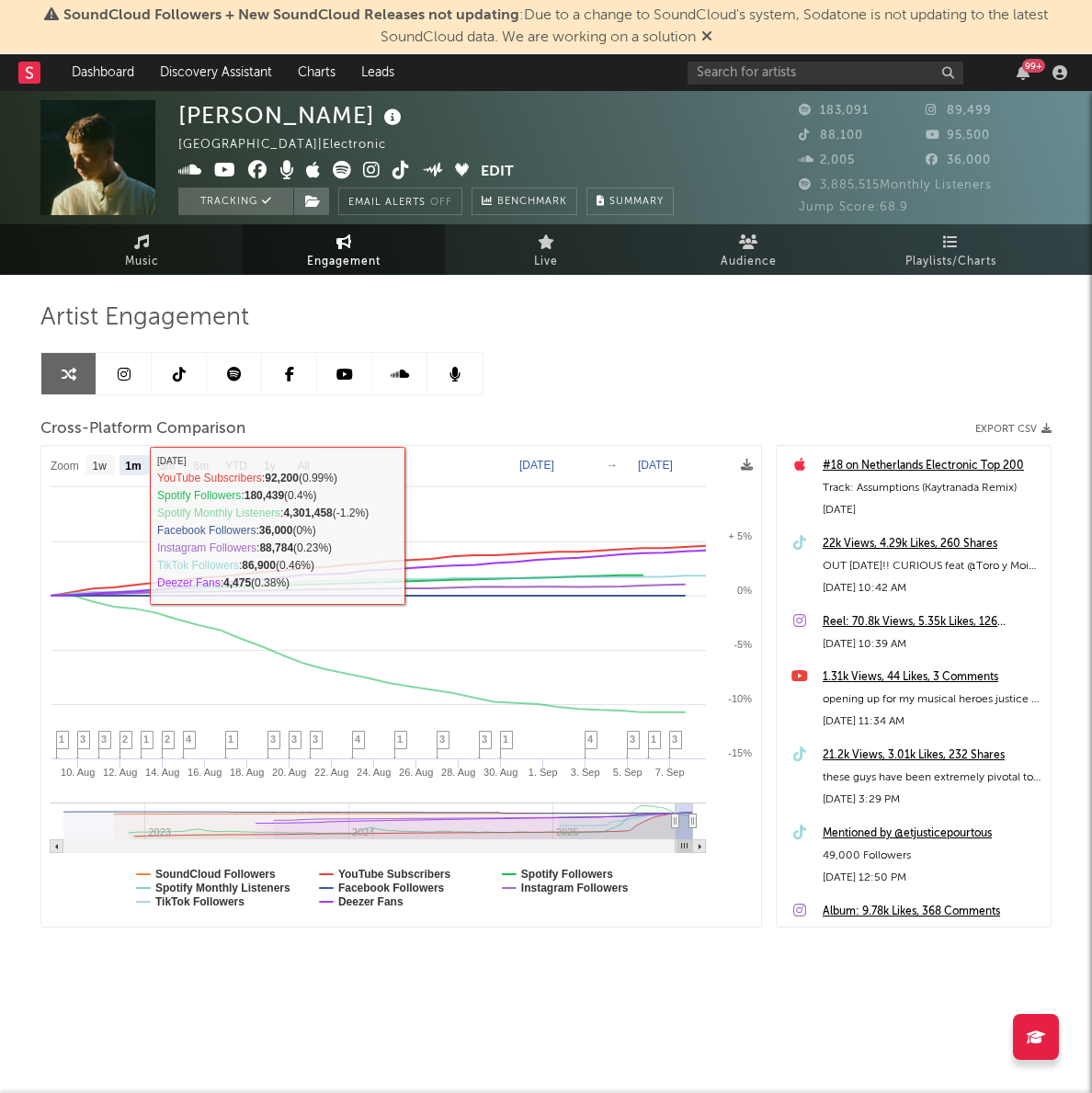  I want to click on a: Charts, so click(317, 72).